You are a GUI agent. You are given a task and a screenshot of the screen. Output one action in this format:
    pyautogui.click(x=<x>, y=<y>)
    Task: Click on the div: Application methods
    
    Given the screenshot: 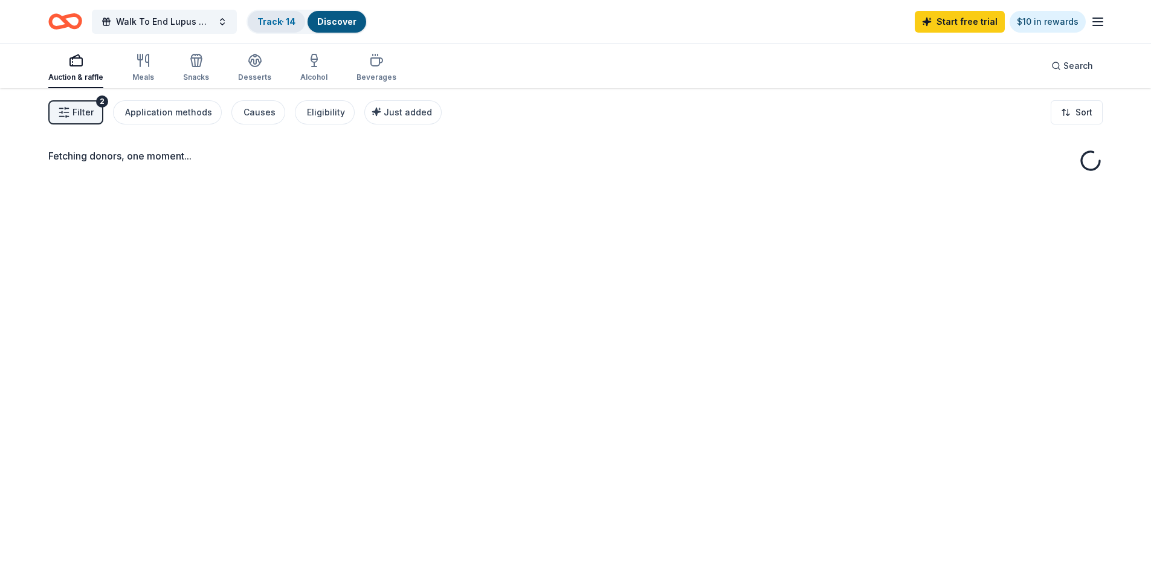 What is the action you would take?
    pyautogui.click(x=169, y=112)
    